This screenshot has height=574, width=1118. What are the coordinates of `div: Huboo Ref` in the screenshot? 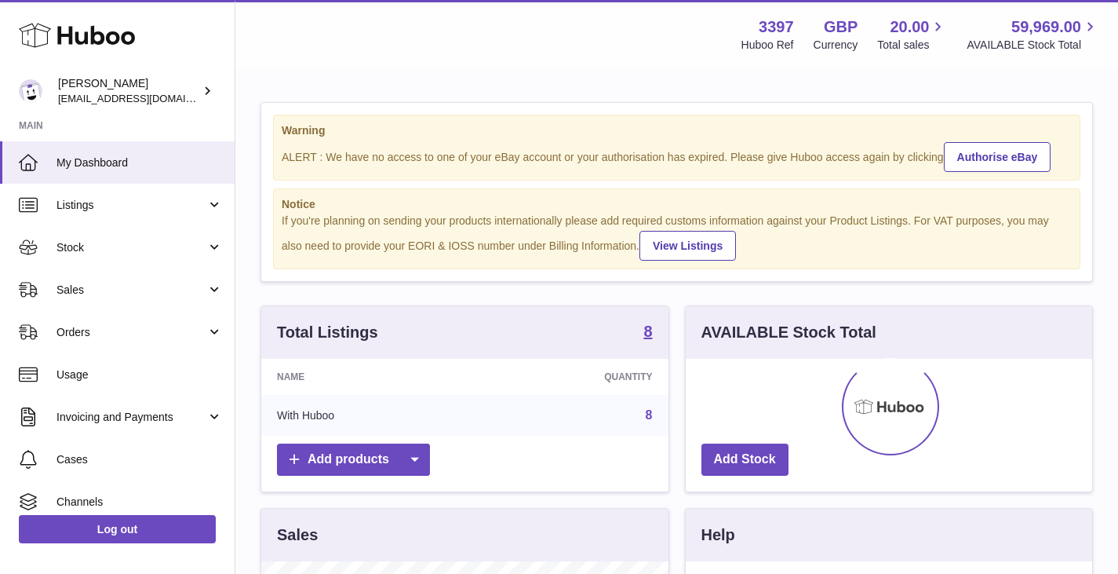 It's located at (767, 45).